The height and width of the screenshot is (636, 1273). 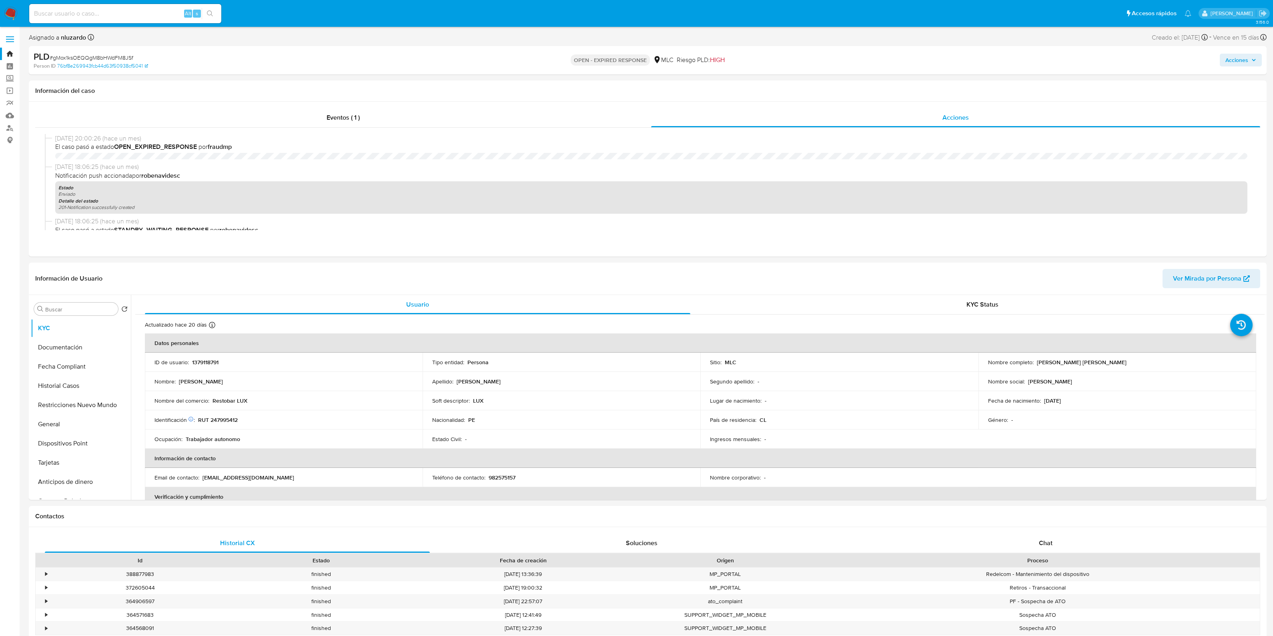 What do you see at coordinates (701, 60) in the screenshot?
I see `span: Riesgo PLD:` at bounding box center [701, 60].